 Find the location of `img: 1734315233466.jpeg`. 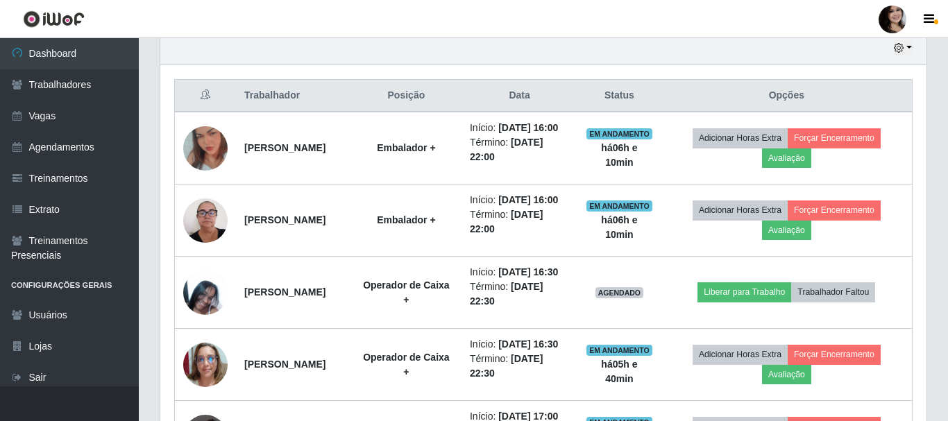

img: 1734315233466.jpeg is located at coordinates (205, 365).